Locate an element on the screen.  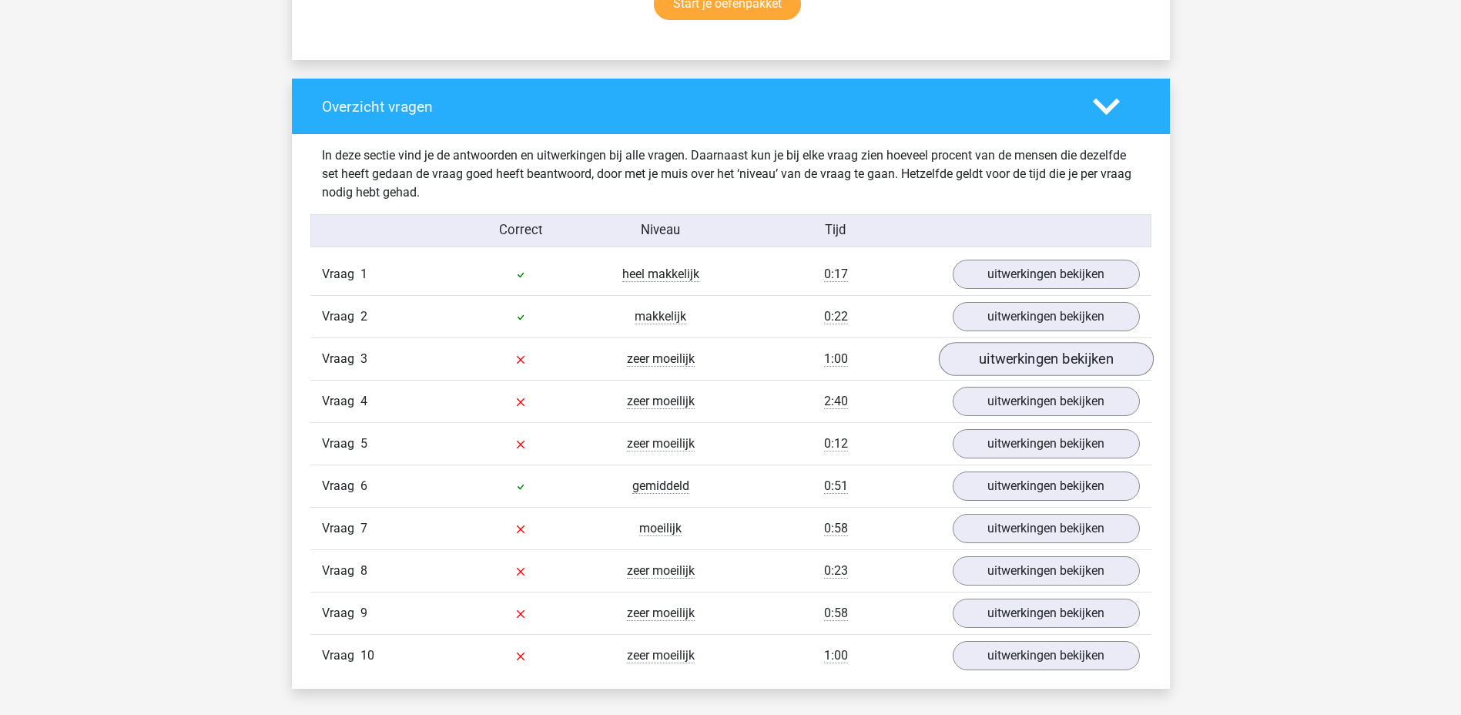
h4: Overzicht vragen is located at coordinates (695, 106).